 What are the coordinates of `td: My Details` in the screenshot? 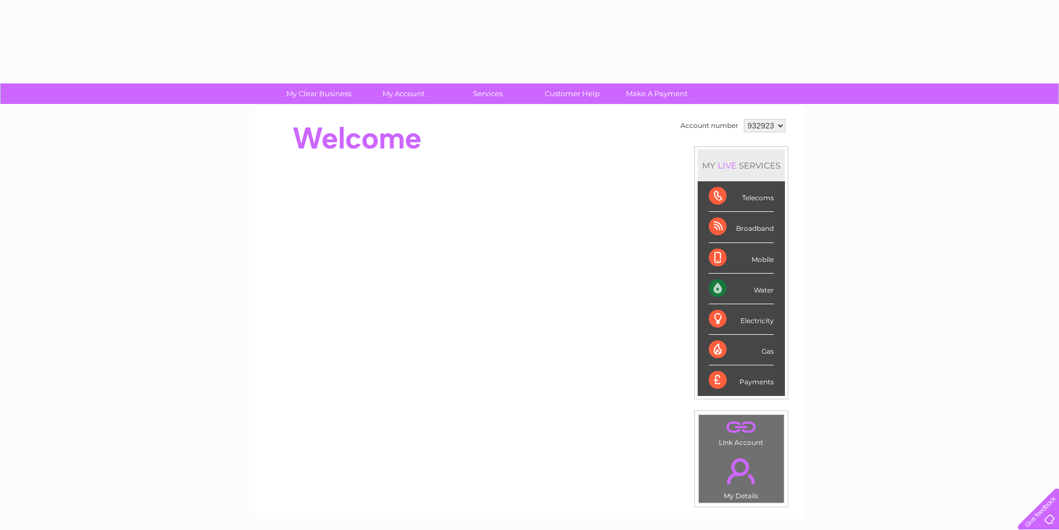 It's located at (741, 476).